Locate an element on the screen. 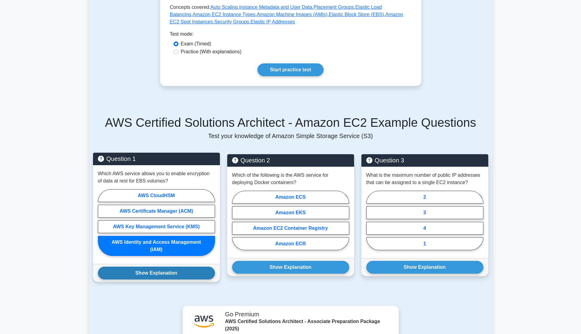 The image size is (581, 334). label: Practice (With explanations) is located at coordinates (211, 52).